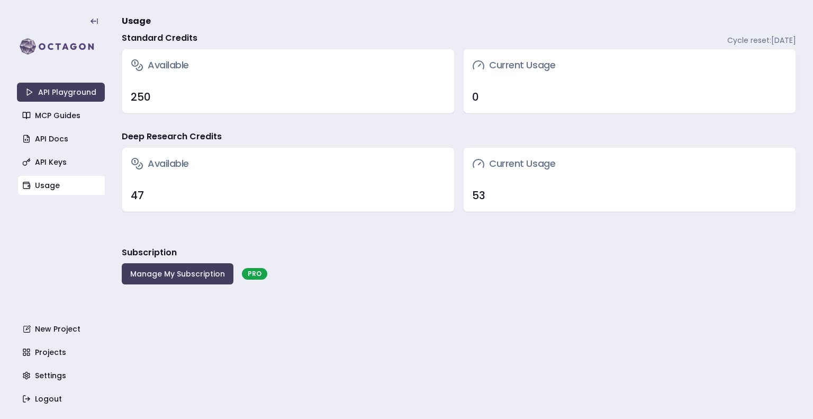 This screenshot has height=419, width=813. I want to click on div: 250, so click(288, 97).